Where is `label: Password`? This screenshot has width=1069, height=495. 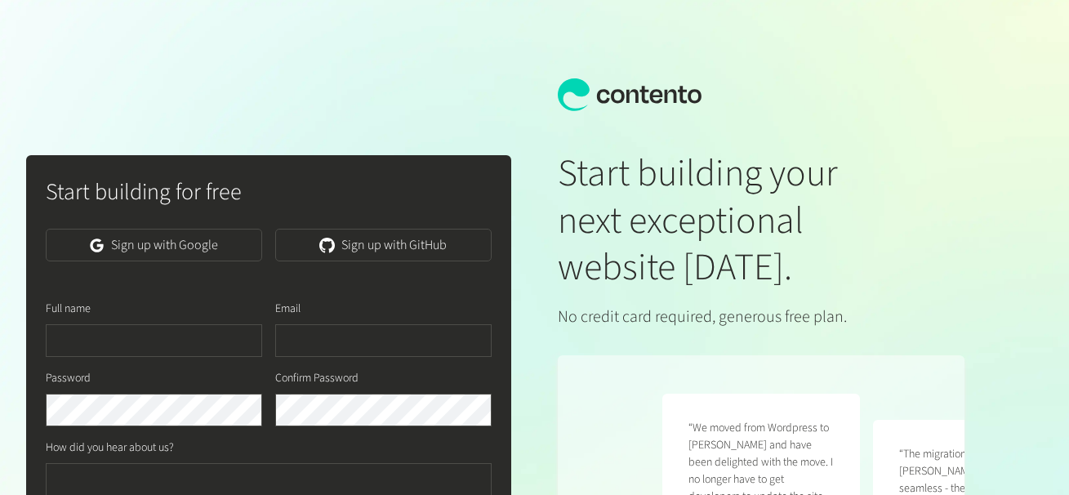 label: Password is located at coordinates (68, 378).